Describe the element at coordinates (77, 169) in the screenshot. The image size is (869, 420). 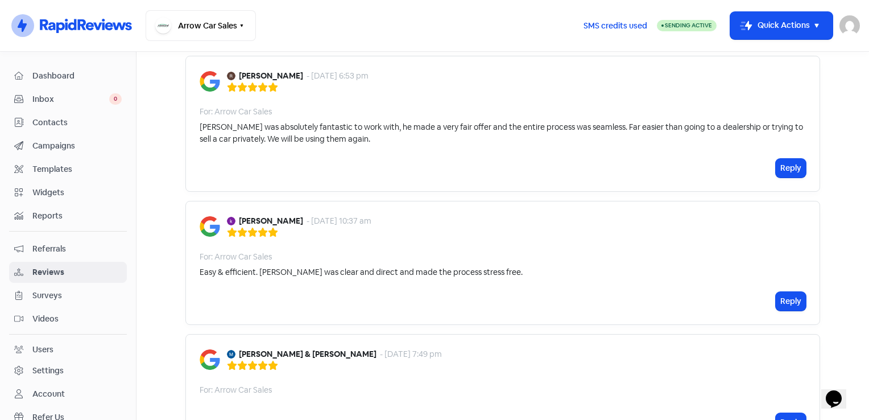
I see `span: Templates` at that location.